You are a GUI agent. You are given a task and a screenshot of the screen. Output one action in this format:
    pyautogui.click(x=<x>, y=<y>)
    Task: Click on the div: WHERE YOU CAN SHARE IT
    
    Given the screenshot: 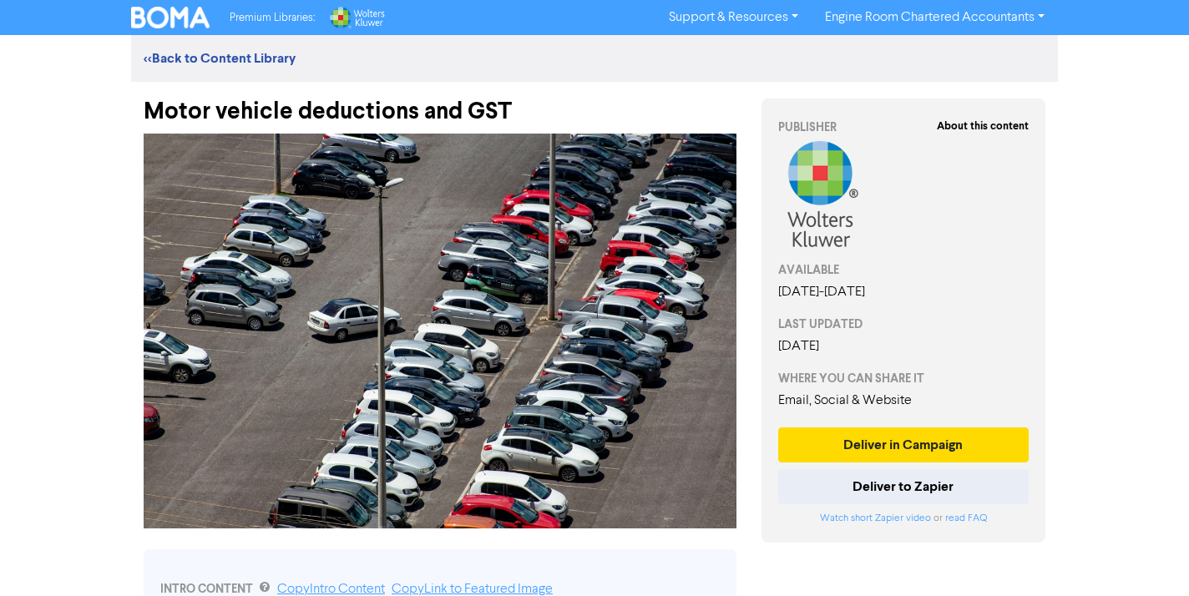 What is the action you would take?
    pyautogui.click(x=903, y=378)
    